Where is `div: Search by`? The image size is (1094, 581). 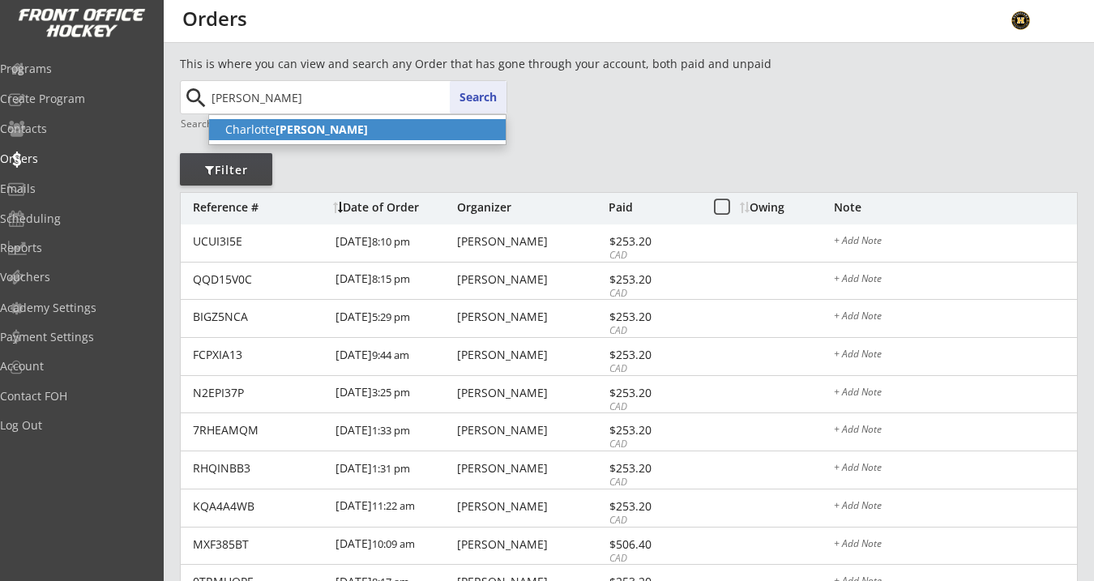 div: Search by is located at coordinates (203, 123).